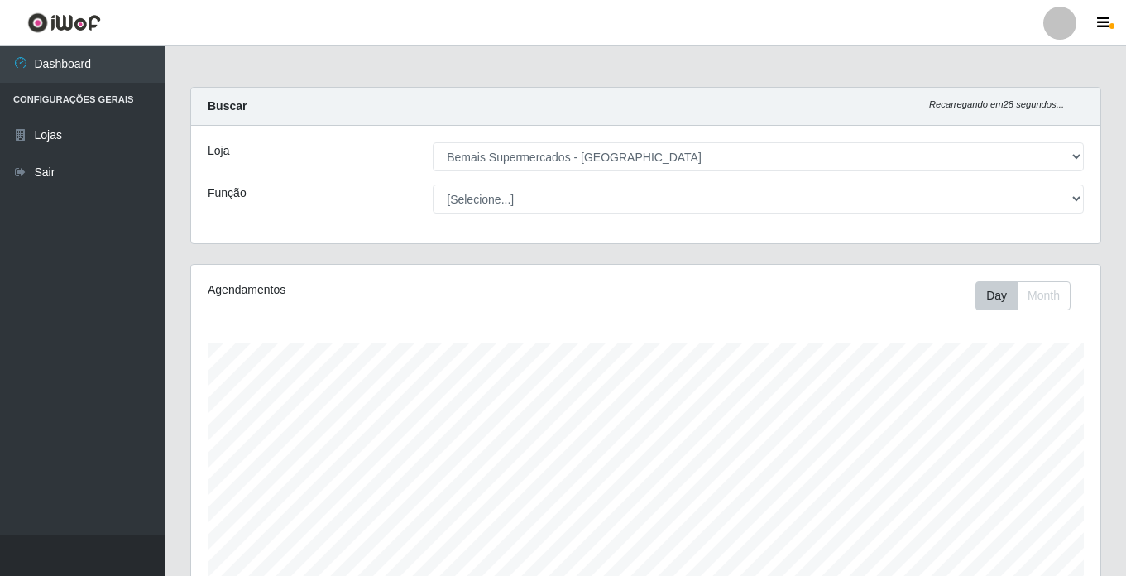 Image resolution: width=1126 pixels, height=576 pixels. What do you see at coordinates (227, 193) in the screenshot?
I see `label: Função` at bounding box center [227, 193].